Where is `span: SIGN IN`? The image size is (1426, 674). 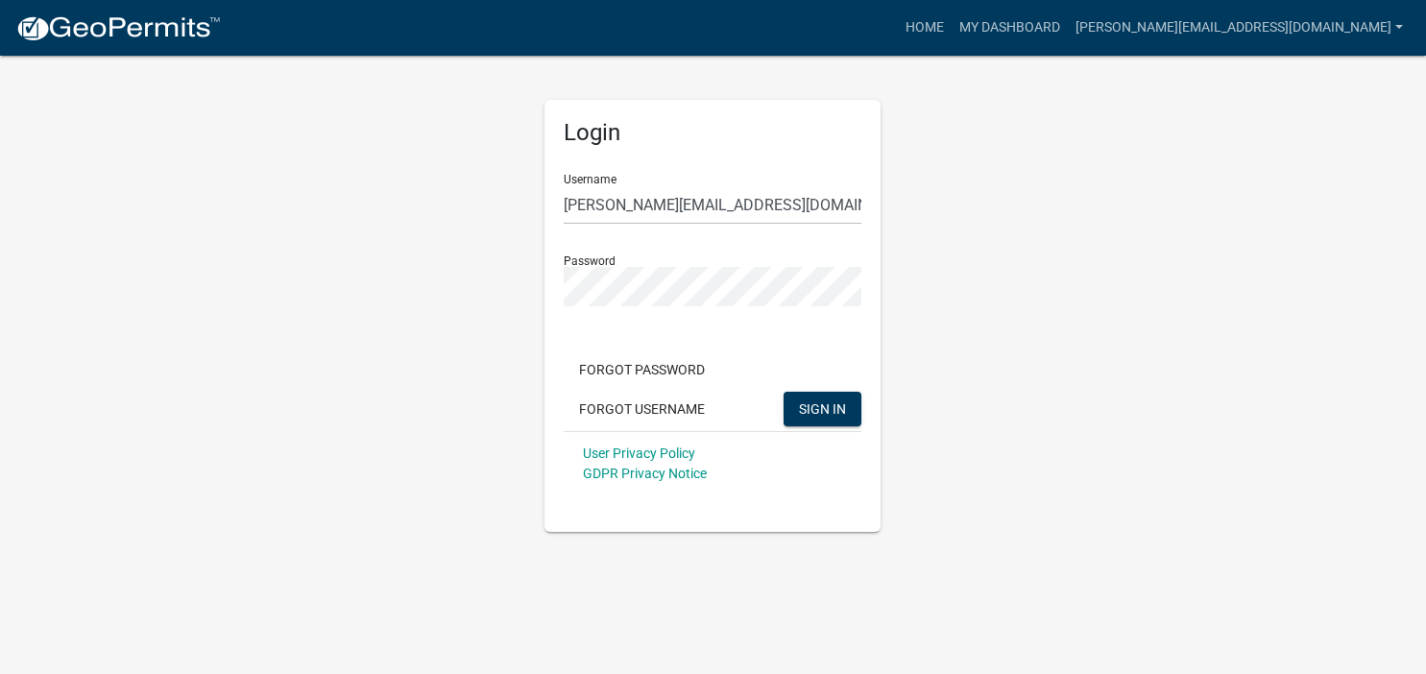 span: SIGN IN is located at coordinates (822, 408).